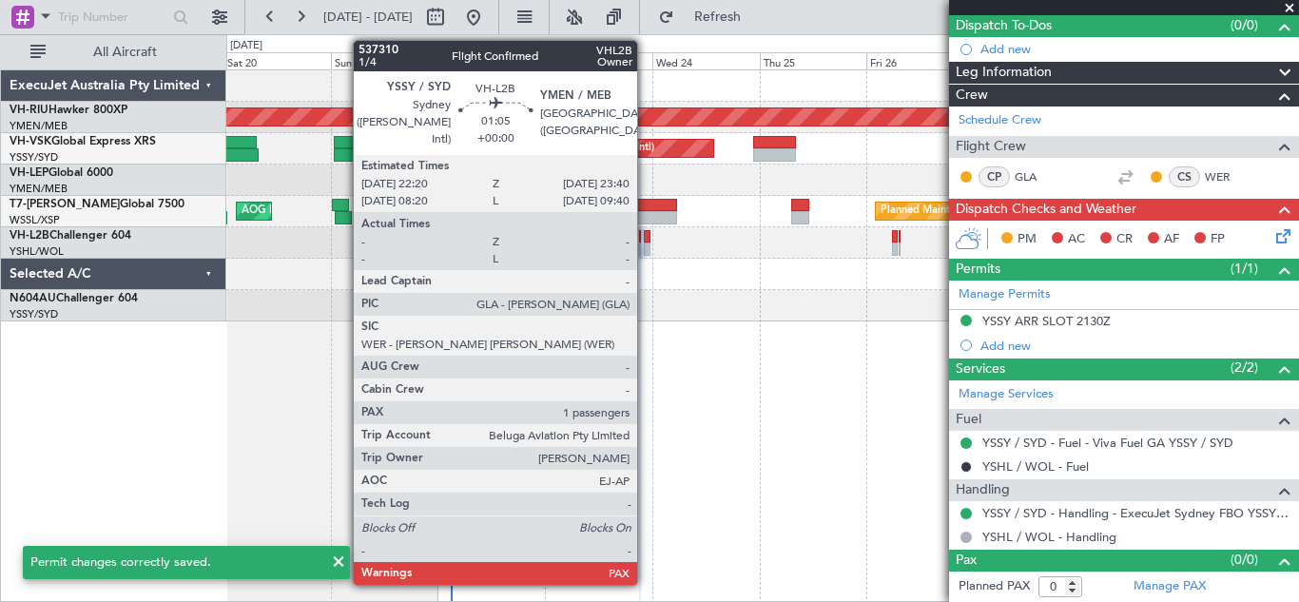  I want to click on a: WSSL/XSP, so click(34, 220).